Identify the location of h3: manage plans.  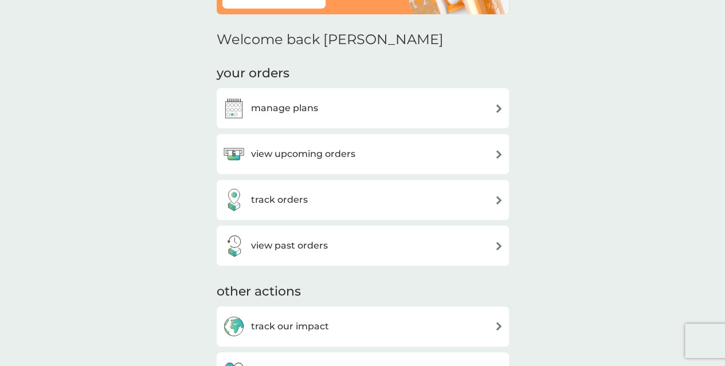
(284, 108).